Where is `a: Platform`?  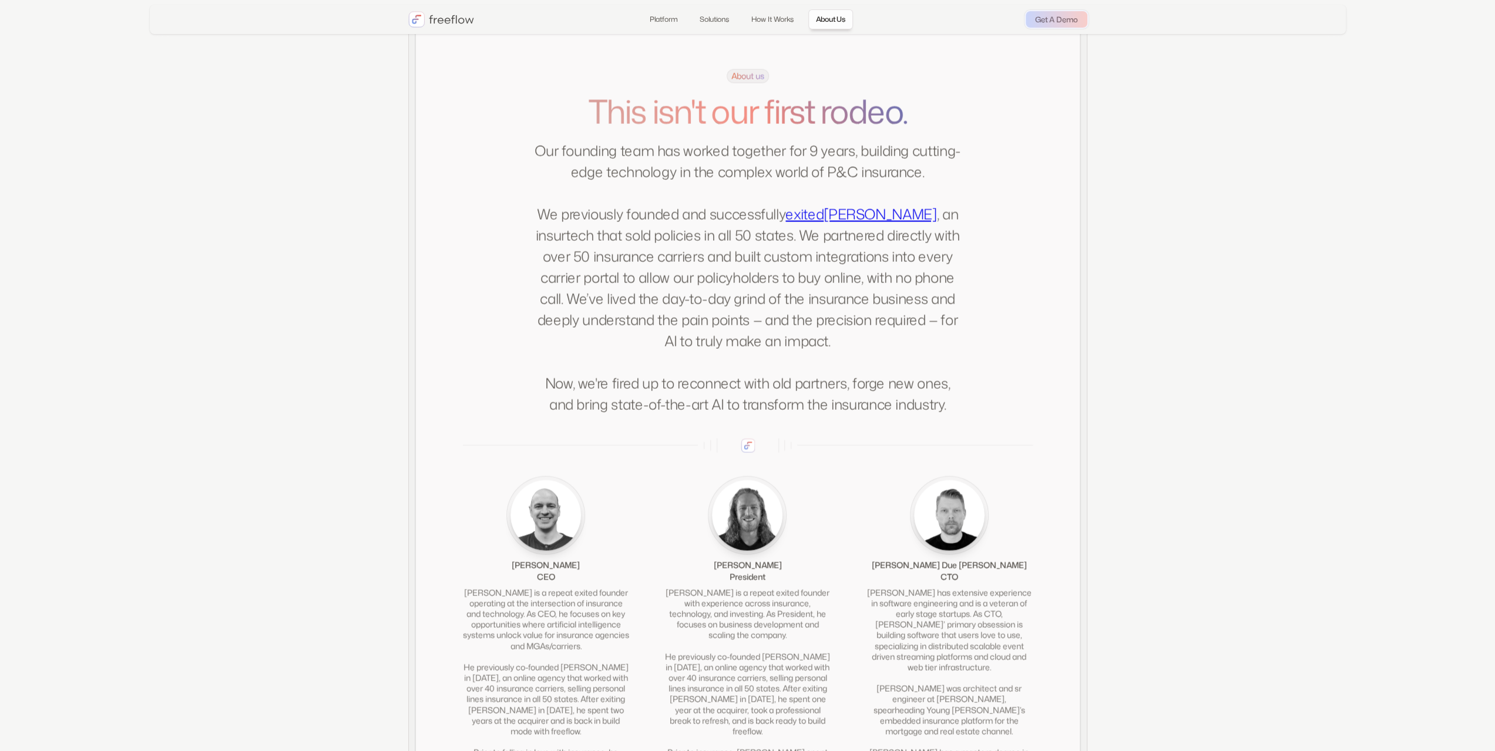
a: Platform is located at coordinates (663, 19).